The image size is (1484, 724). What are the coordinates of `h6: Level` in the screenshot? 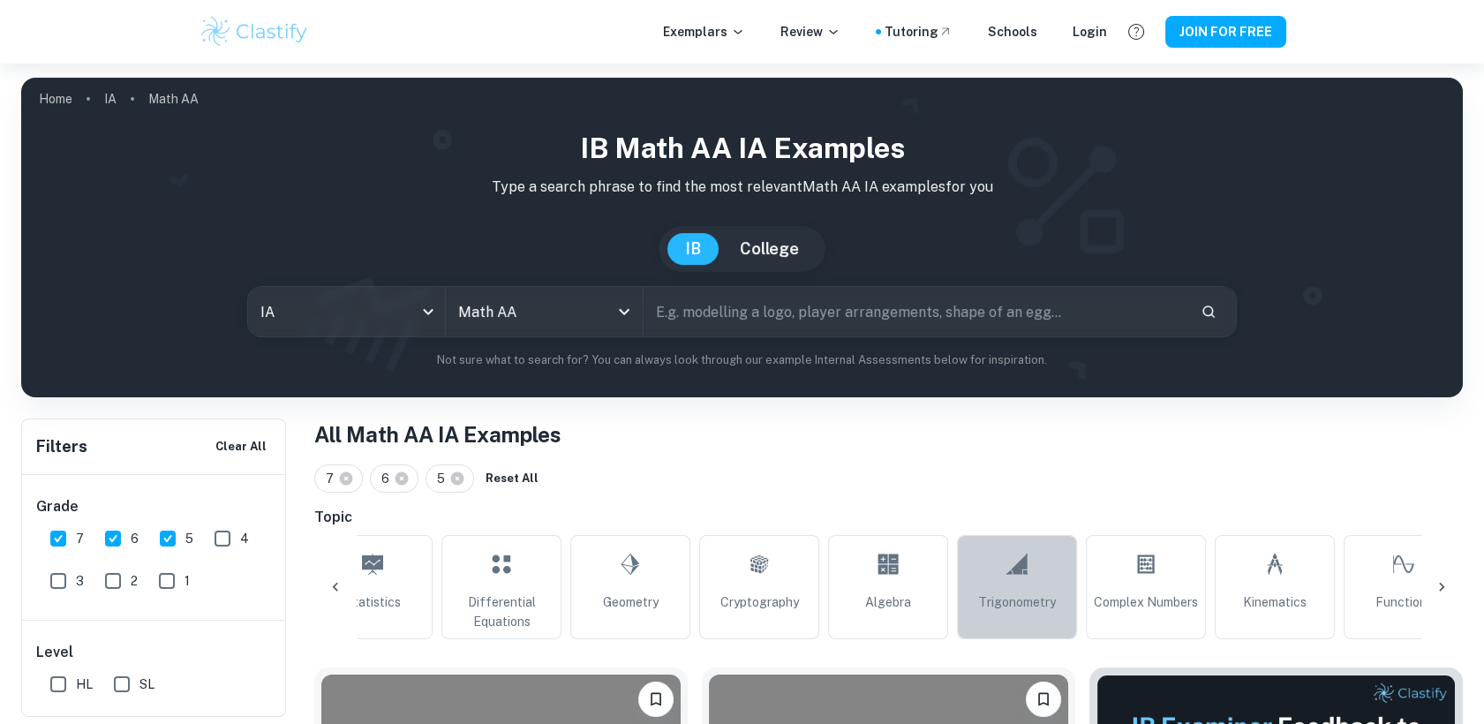 It's located at (155, 653).